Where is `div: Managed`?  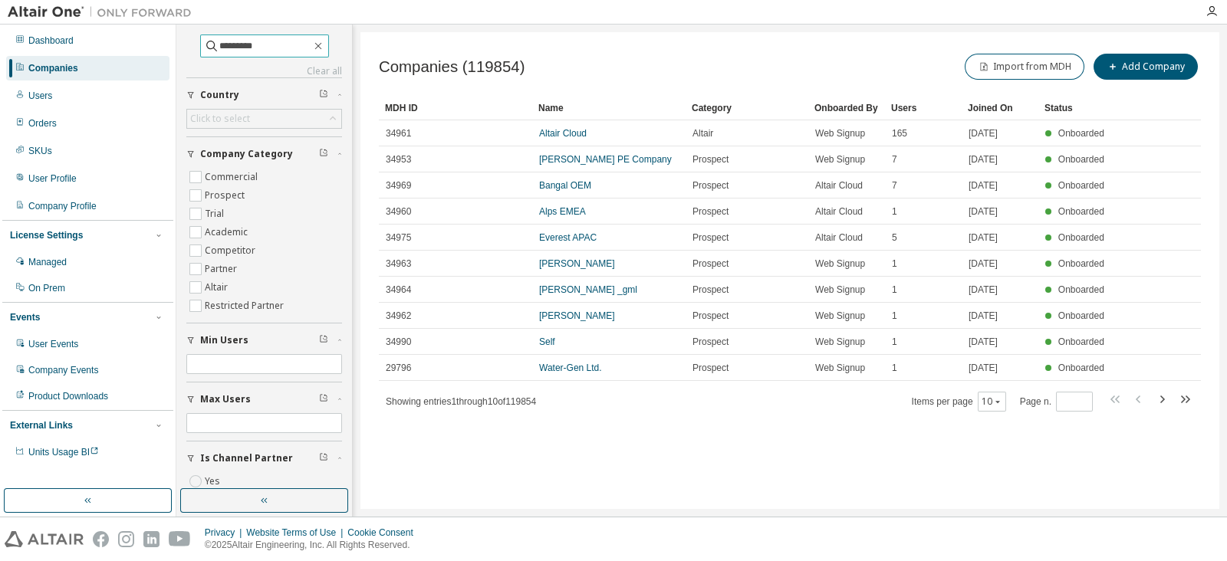
div: Managed is located at coordinates (48, 262).